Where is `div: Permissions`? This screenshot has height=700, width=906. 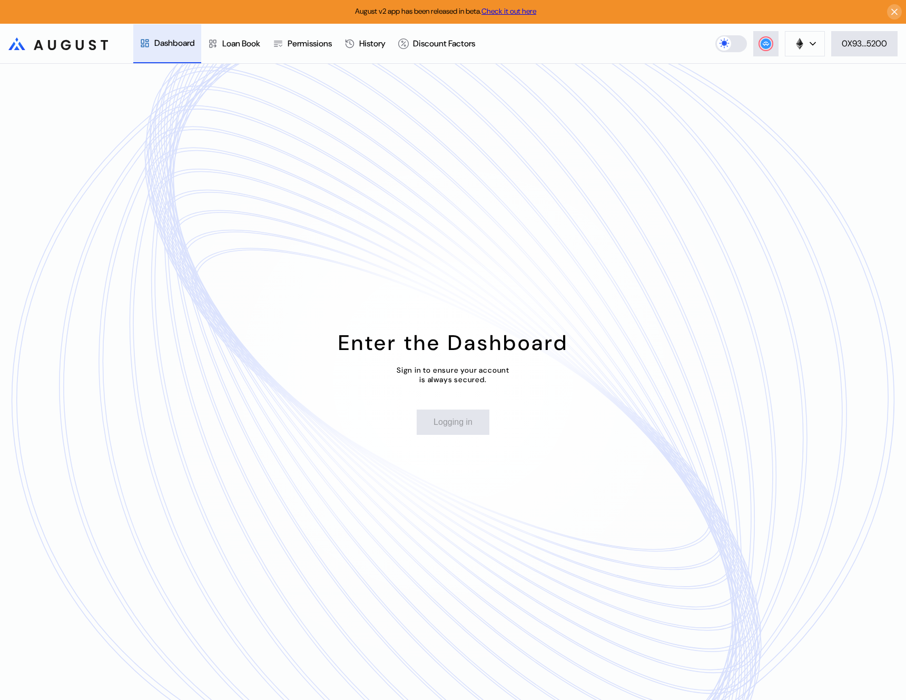 div: Permissions is located at coordinates (310, 43).